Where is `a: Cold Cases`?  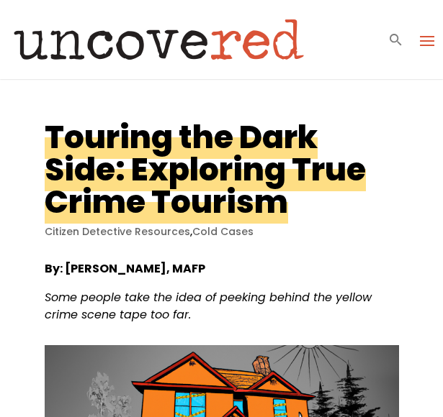
a: Cold Cases is located at coordinates (222, 232).